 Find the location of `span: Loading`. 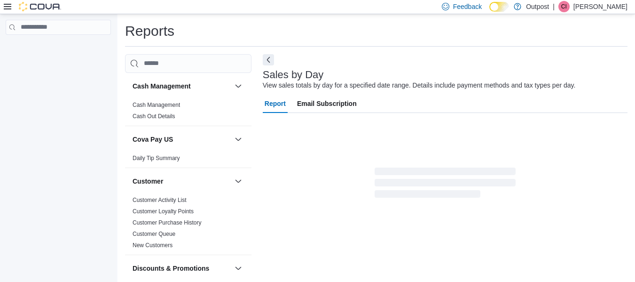

span: Loading is located at coordinates (445, 184).